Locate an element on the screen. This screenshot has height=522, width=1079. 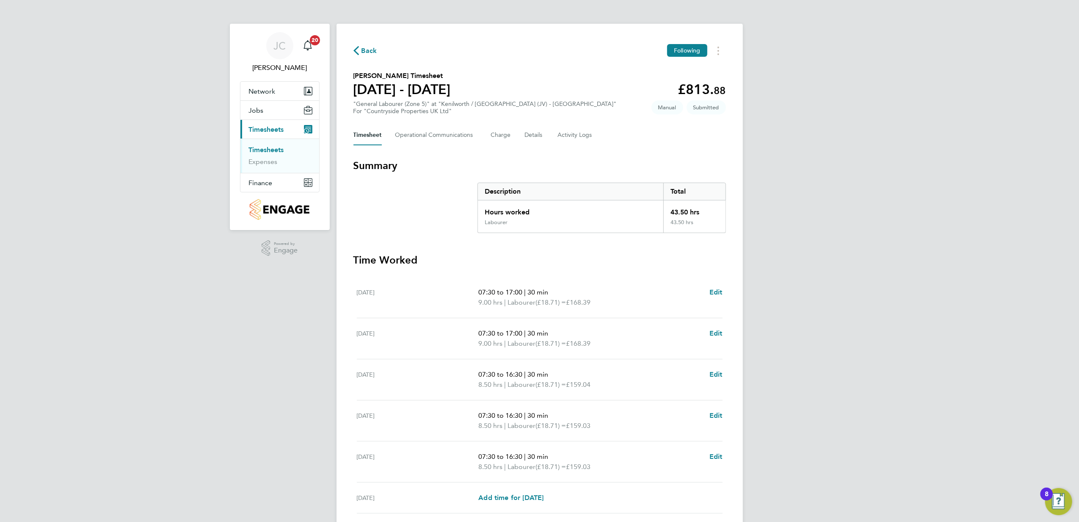
button: Back is located at coordinates (365, 50).